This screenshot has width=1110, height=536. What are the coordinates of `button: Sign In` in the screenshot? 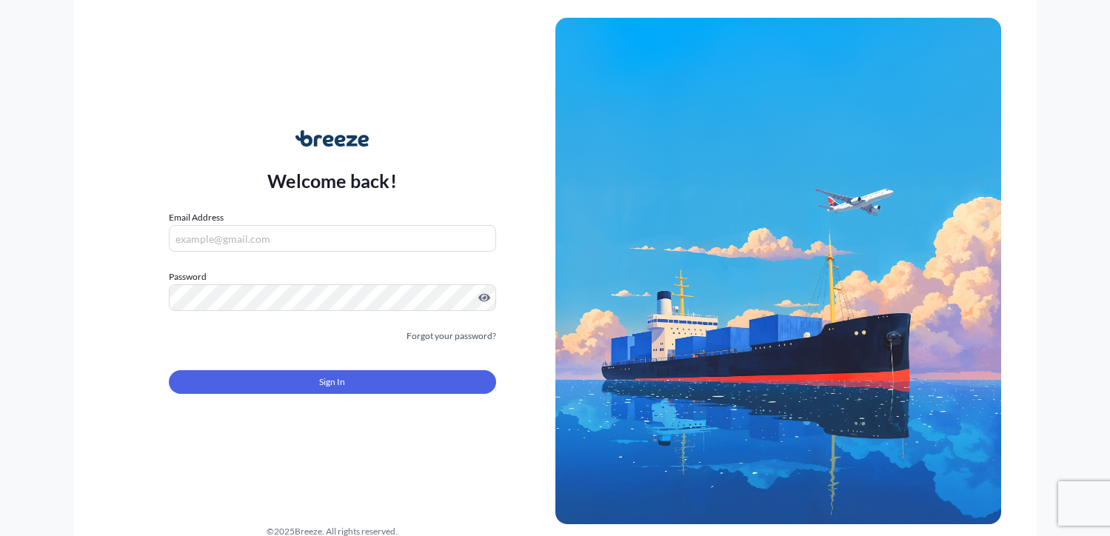 It's located at (333, 382).